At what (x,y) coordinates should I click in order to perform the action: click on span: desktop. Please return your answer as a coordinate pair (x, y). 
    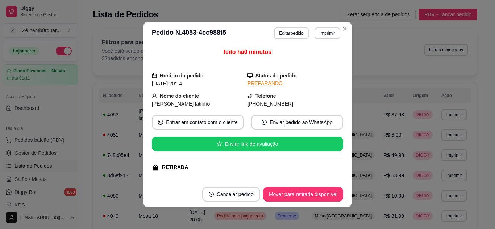
    Looking at the image, I should click on (250, 76).